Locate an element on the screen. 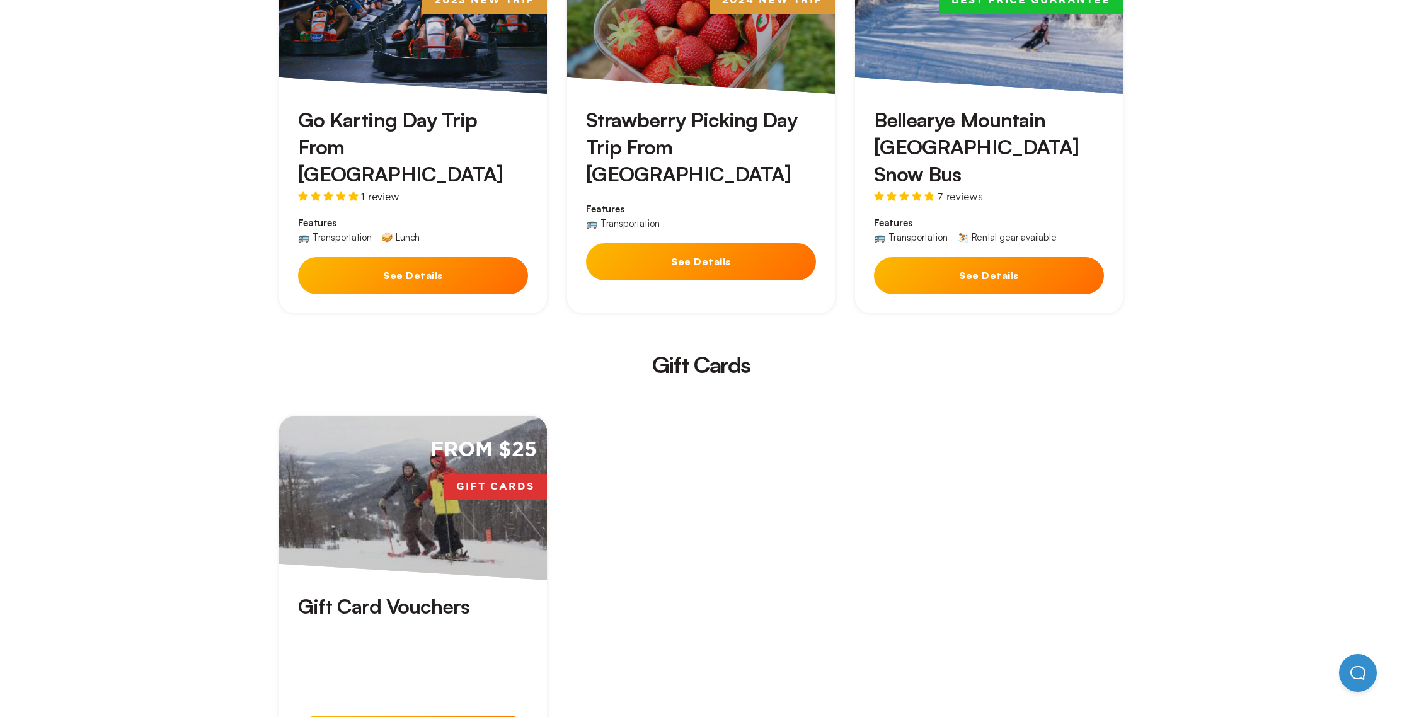 The width and height of the screenshot is (1402, 717). h3: Gift Card Vouchers is located at coordinates (413, 606).